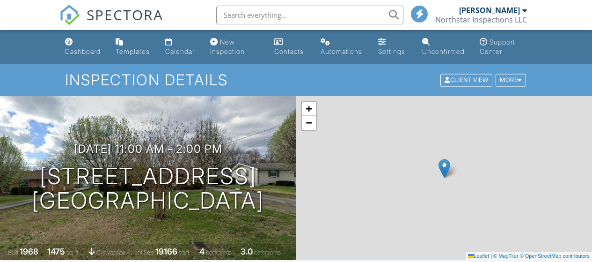 The height and width of the screenshot is (262, 592). I want to click on div: 19166, so click(166, 251).